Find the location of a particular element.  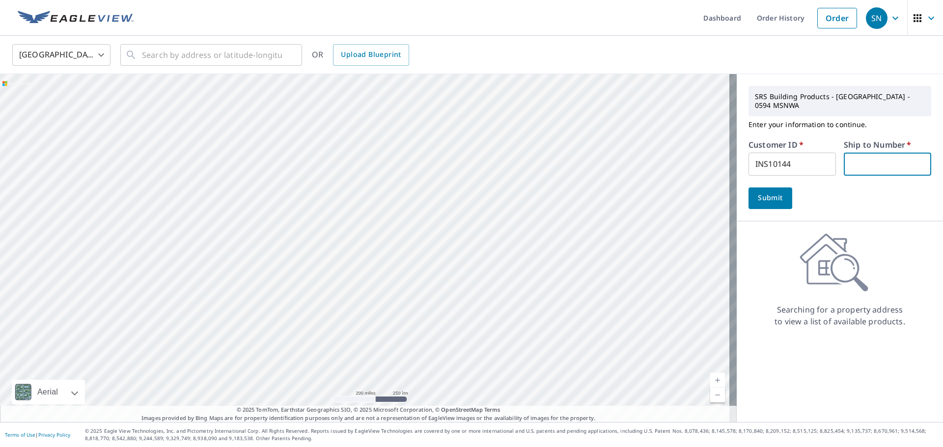

span: © 2025 TomTom, Earthstar Geographics SIO, © 2025 Microsoft Corporation, © is located at coordinates (368, 410).